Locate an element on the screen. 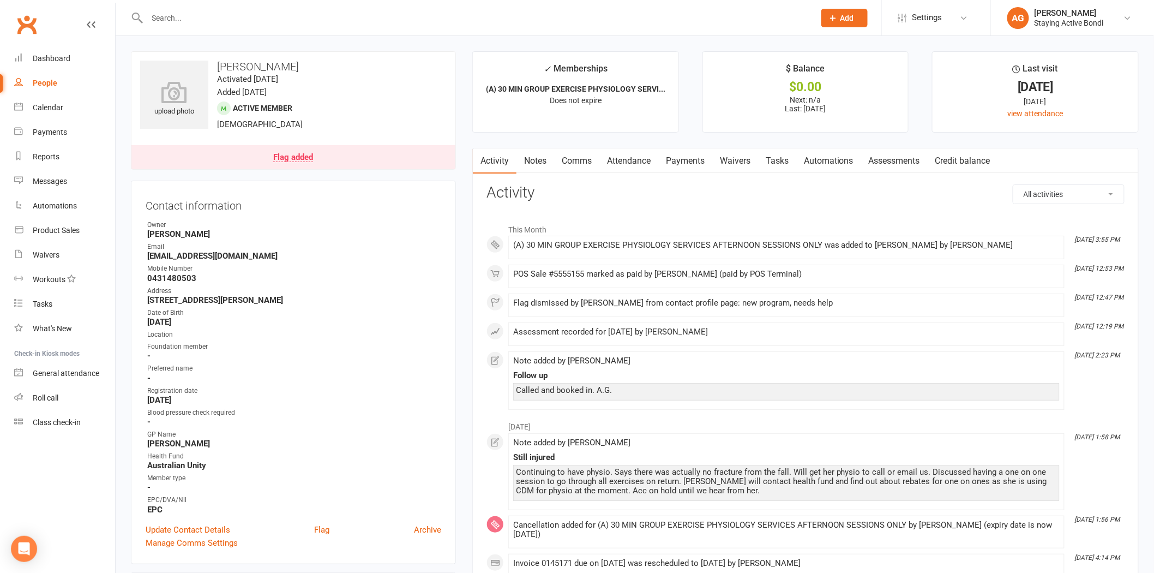 The height and width of the screenshot is (573, 1154). a: People is located at coordinates (64, 83).